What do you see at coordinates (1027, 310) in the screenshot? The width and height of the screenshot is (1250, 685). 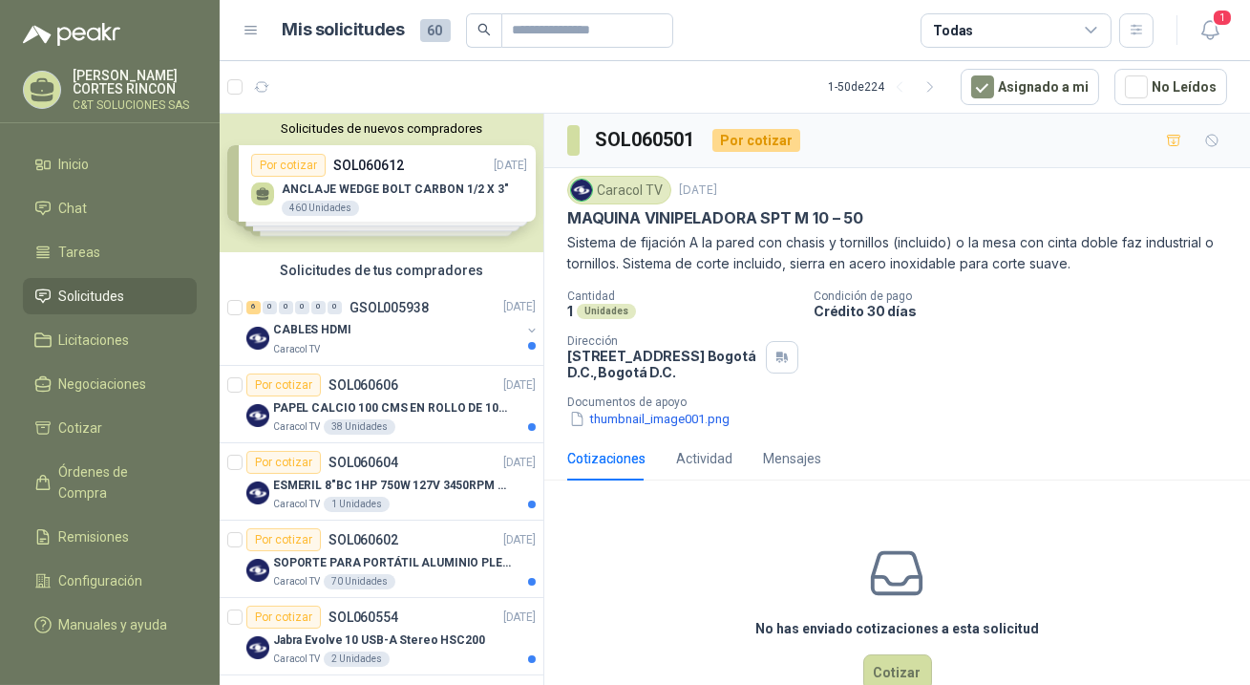 I see `p: Crédito 30 días` at bounding box center [1027, 310].